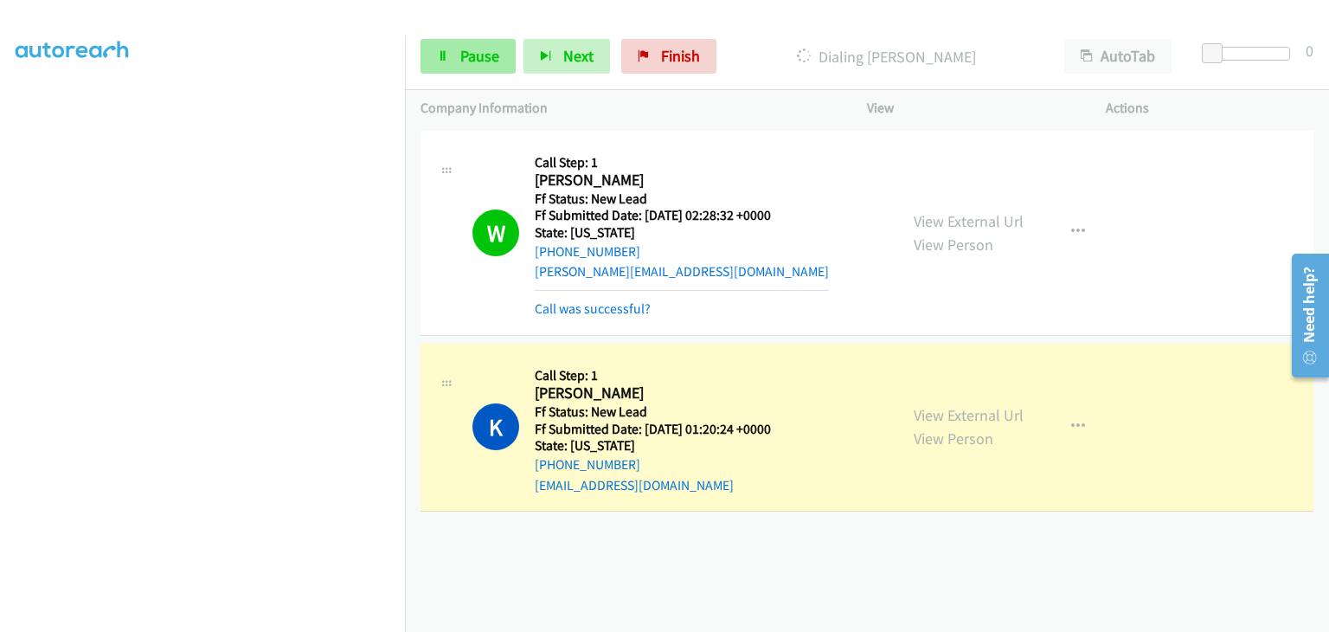  Describe the element at coordinates (30, 68) in the screenshot. I see `div: Open Resource Center` at that location.